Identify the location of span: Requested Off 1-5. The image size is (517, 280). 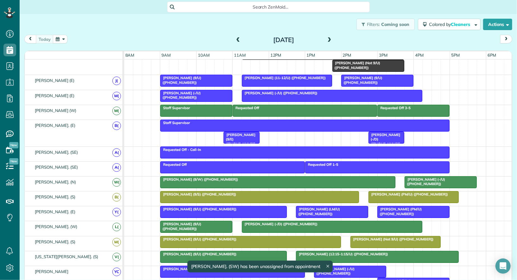
(322, 165).